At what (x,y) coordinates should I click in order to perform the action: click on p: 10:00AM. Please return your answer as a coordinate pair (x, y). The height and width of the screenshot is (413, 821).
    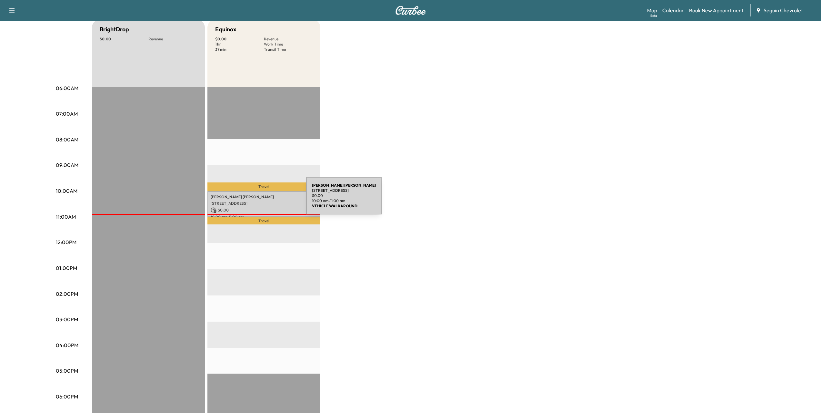
    Looking at the image, I should click on (66, 191).